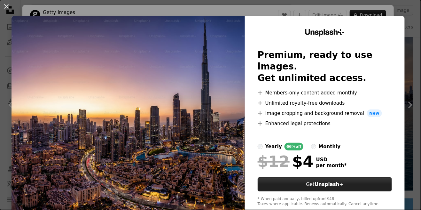 Image resolution: width=421 pixels, height=210 pixels. Describe the element at coordinates (332, 165) in the screenshot. I see `span: per month *` at that location.